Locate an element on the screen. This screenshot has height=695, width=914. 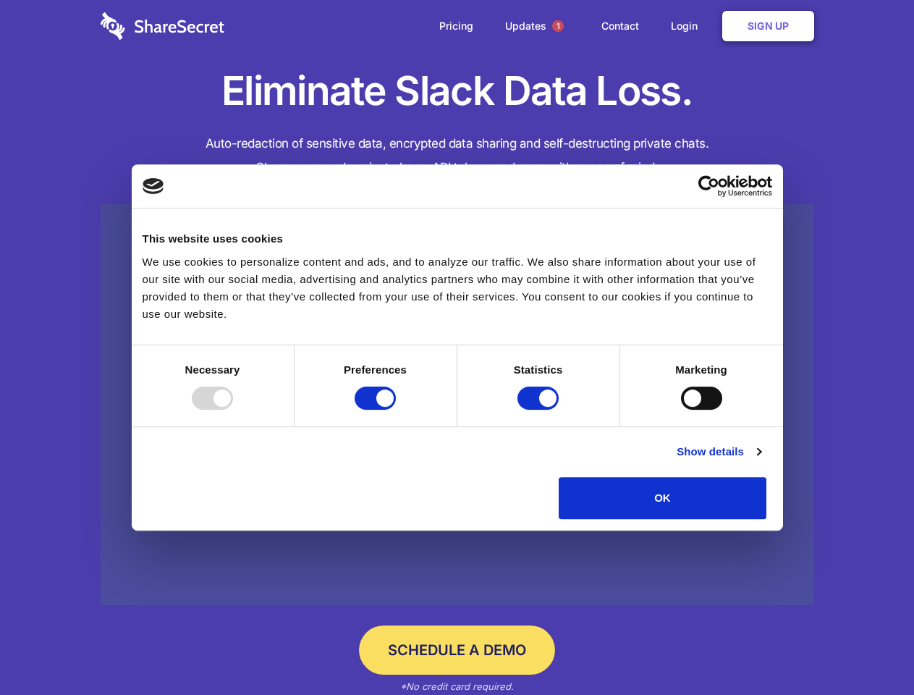
a: Show details is located at coordinates (719, 452).